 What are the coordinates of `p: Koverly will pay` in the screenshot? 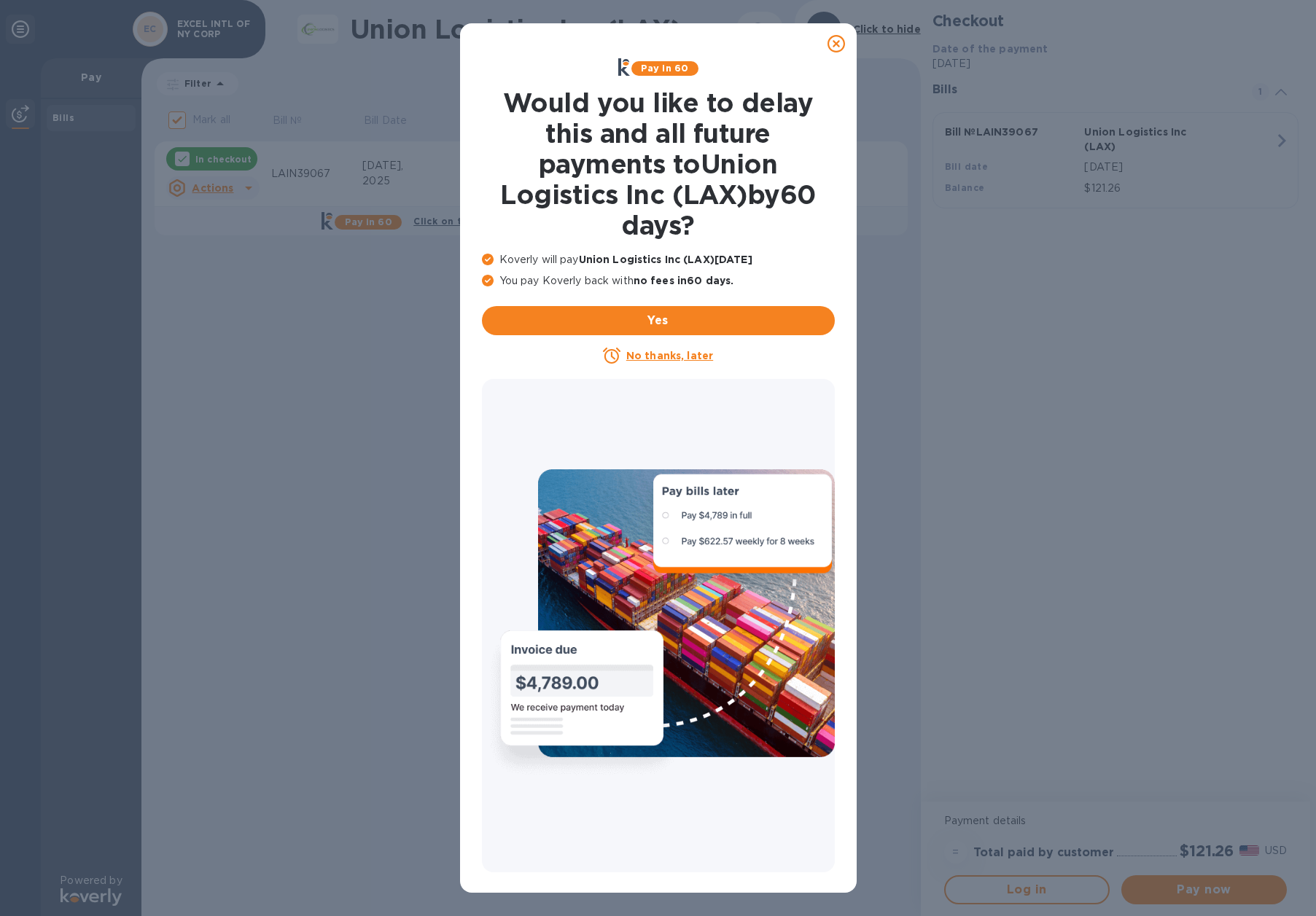 It's located at (659, 259).